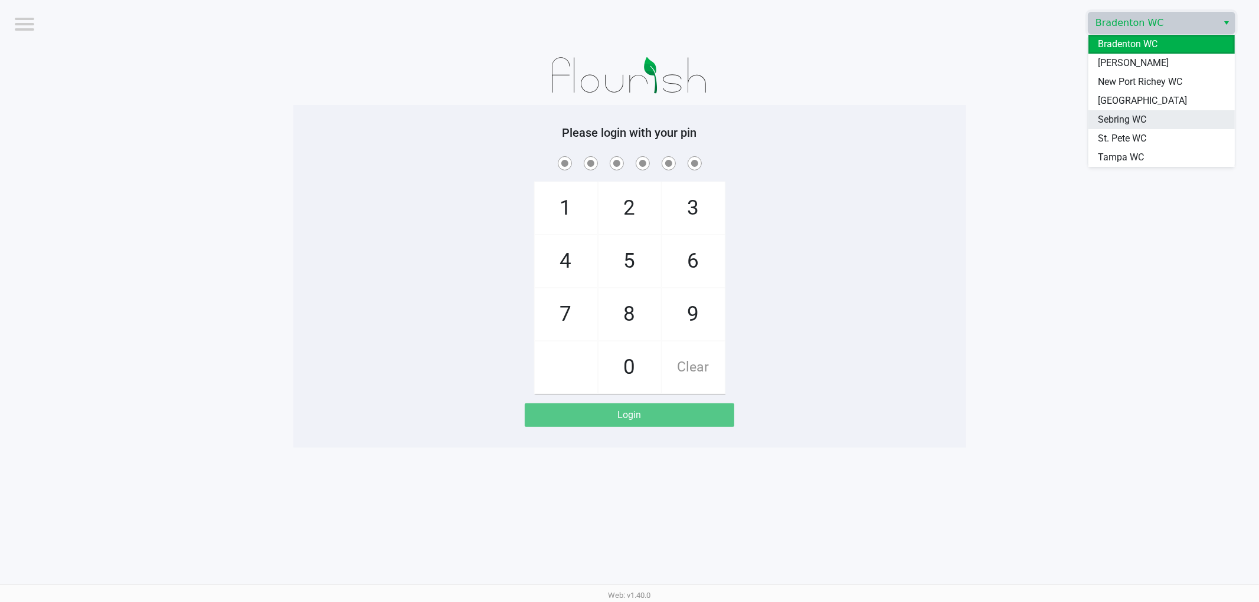  What do you see at coordinates (693, 208) in the screenshot?
I see `span: 3` at bounding box center [693, 208].